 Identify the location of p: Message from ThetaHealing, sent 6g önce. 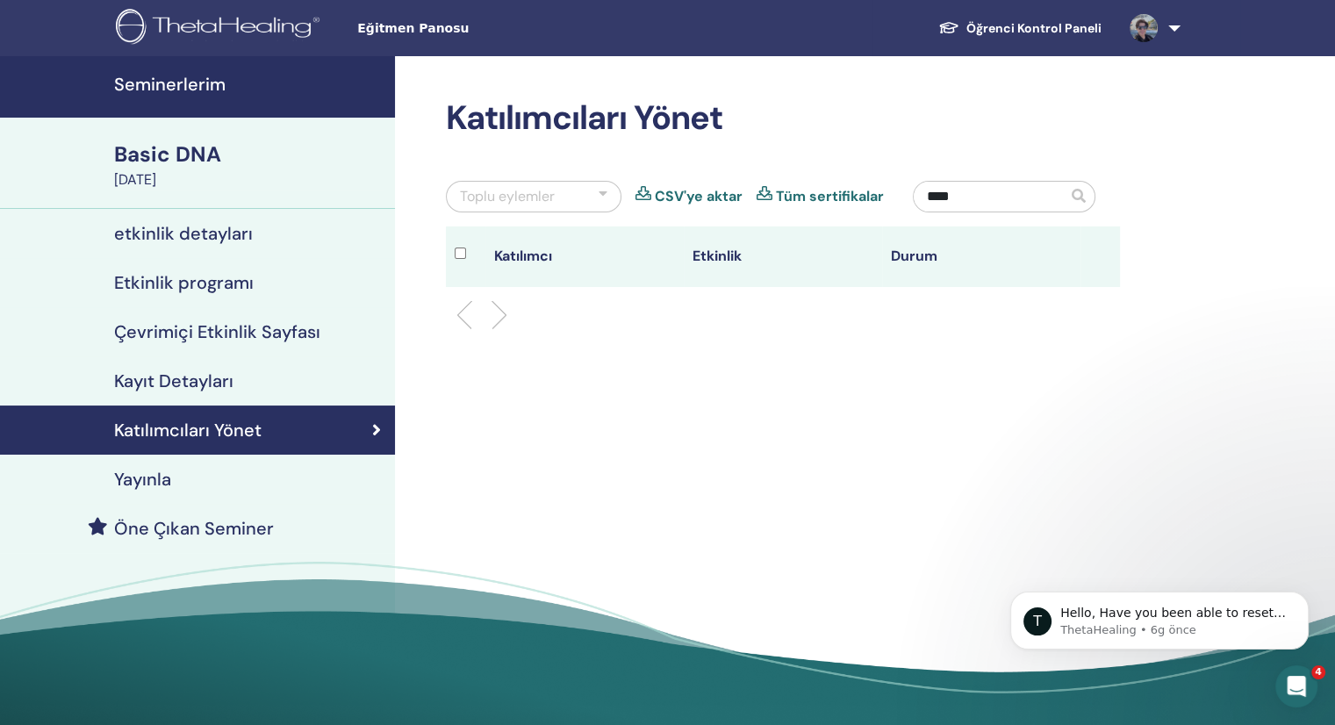
(190, 76).